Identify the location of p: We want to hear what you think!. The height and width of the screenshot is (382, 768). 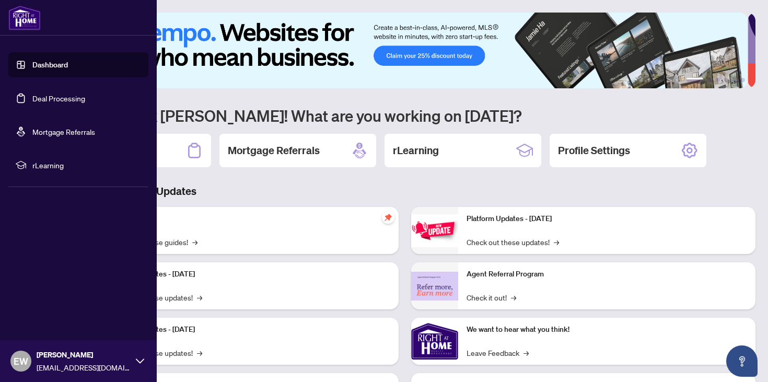
(607, 330).